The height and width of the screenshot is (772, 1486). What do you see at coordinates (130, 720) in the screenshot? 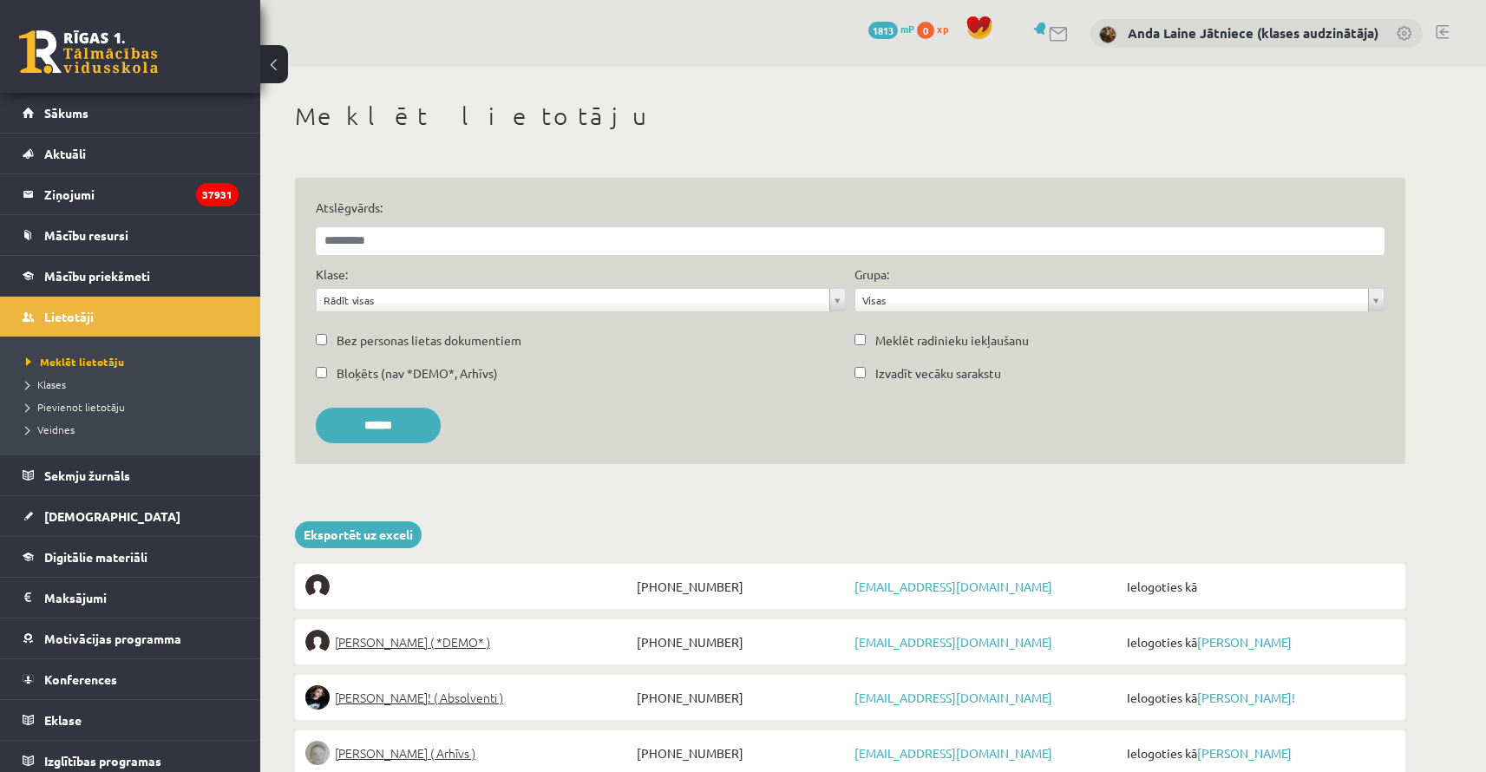
I see `a: Eklase` at bounding box center [130, 720].